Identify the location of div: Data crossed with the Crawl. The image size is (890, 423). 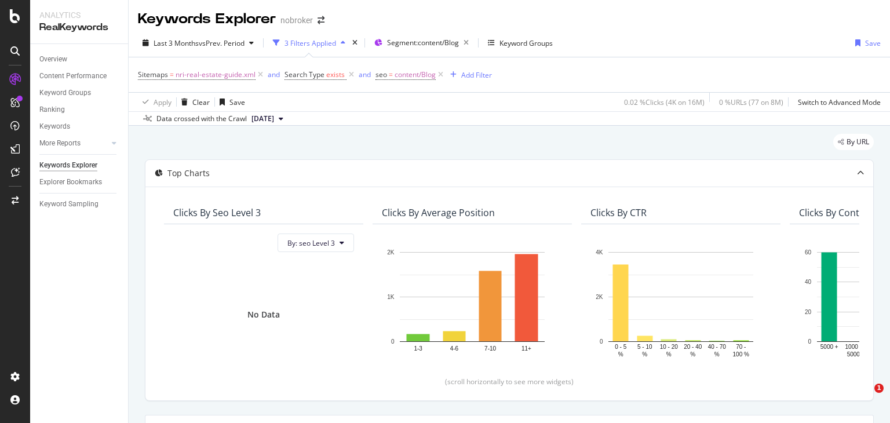
(202, 119).